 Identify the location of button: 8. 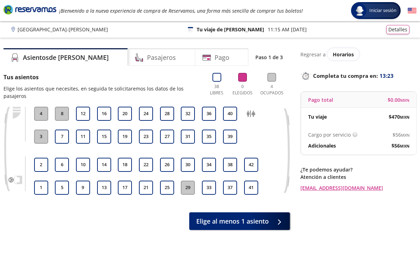
(62, 114).